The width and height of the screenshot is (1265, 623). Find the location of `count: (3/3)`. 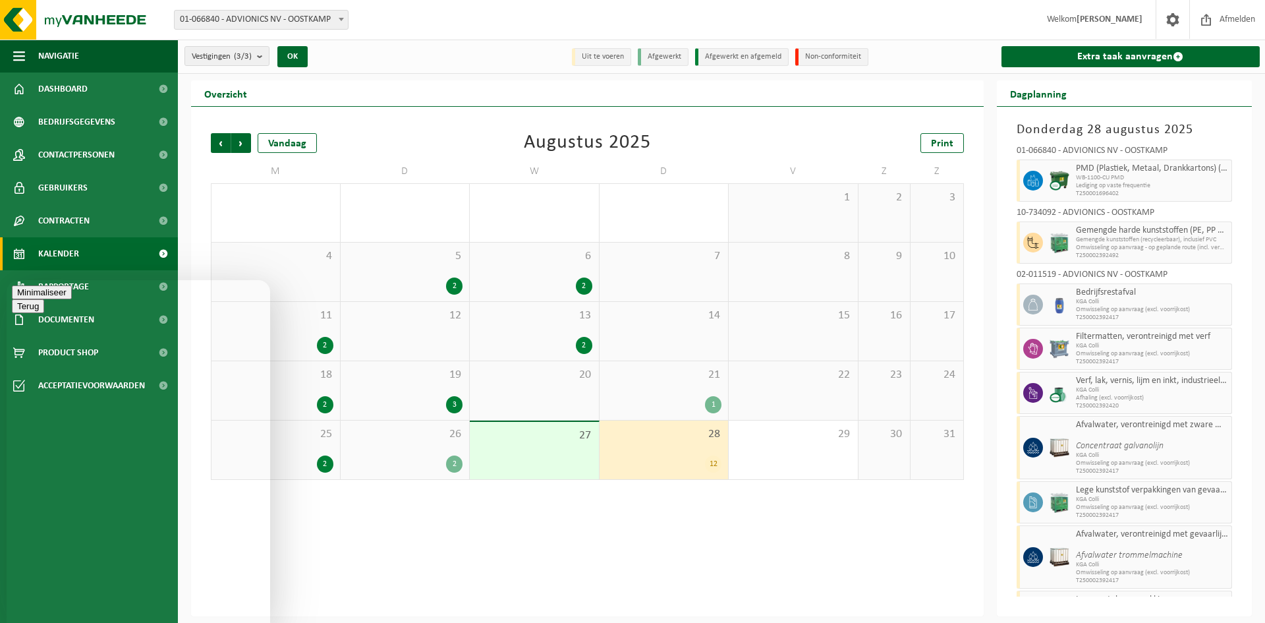

count: (3/3) is located at coordinates (243, 56).